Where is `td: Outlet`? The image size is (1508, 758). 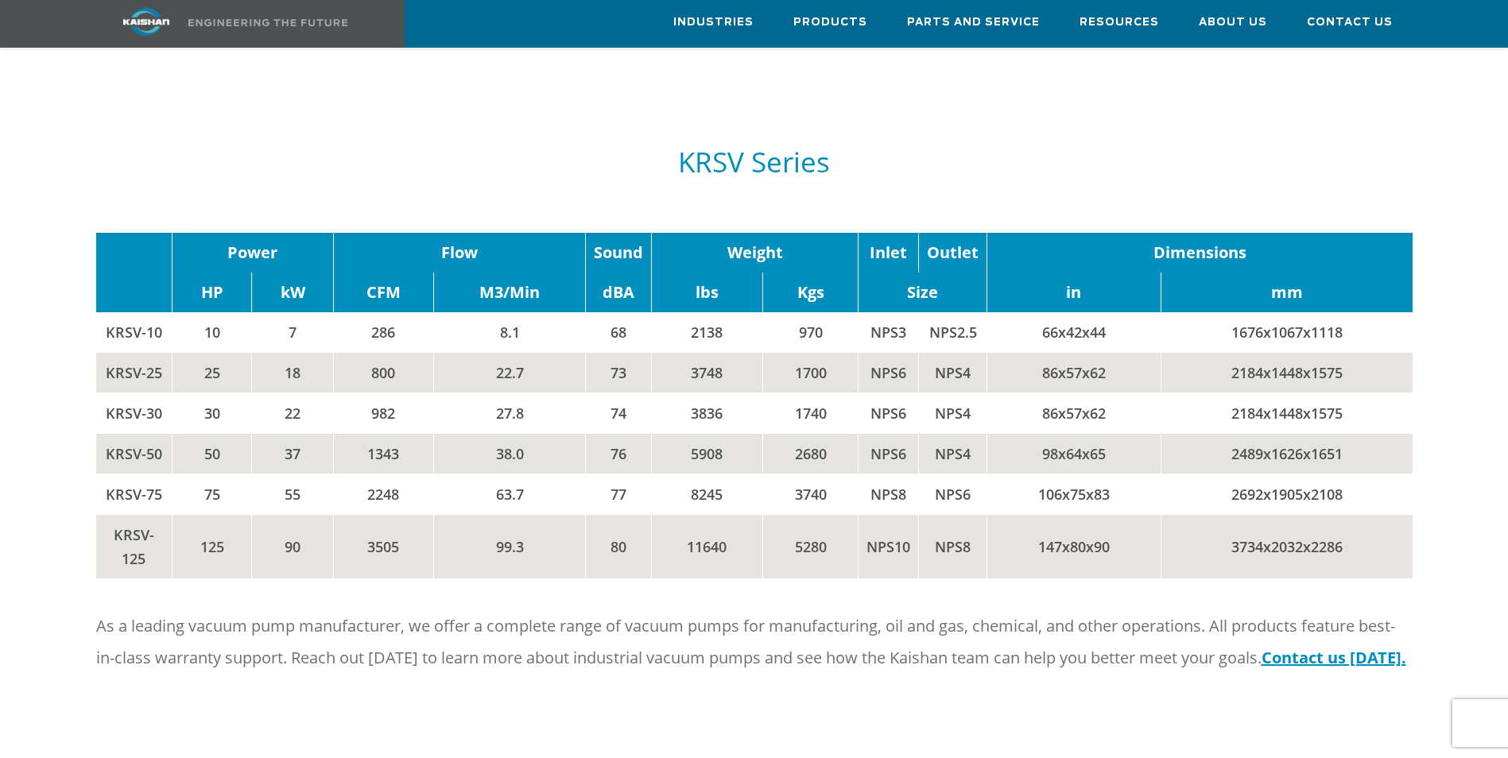
td: Outlet is located at coordinates (953, 253).